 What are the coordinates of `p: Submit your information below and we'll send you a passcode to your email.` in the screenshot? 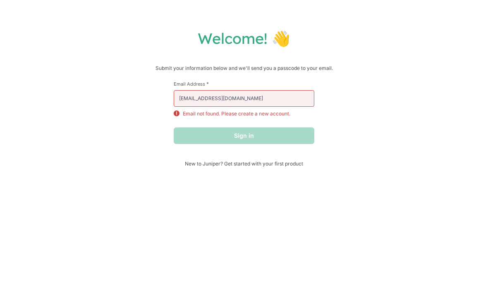 It's located at (244, 68).